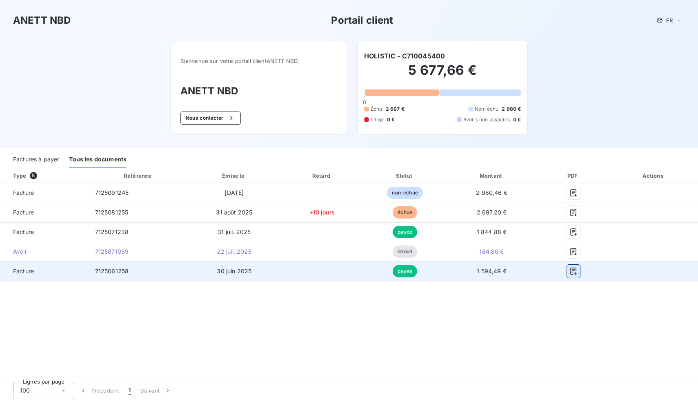 This screenshot has height=404, width=698. I want to click on span: Non-échu, so click(486, 109).